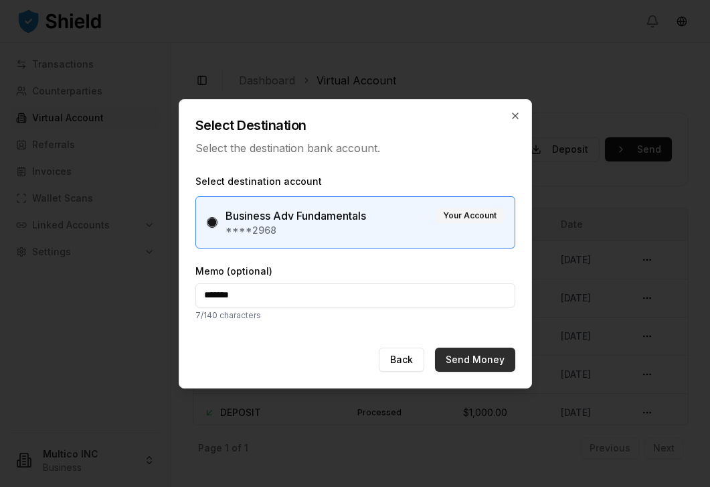  What do you see at coordinates (470, 215) in the screenshot?
I see `div: Your Account` at bounding box center [470, 215].